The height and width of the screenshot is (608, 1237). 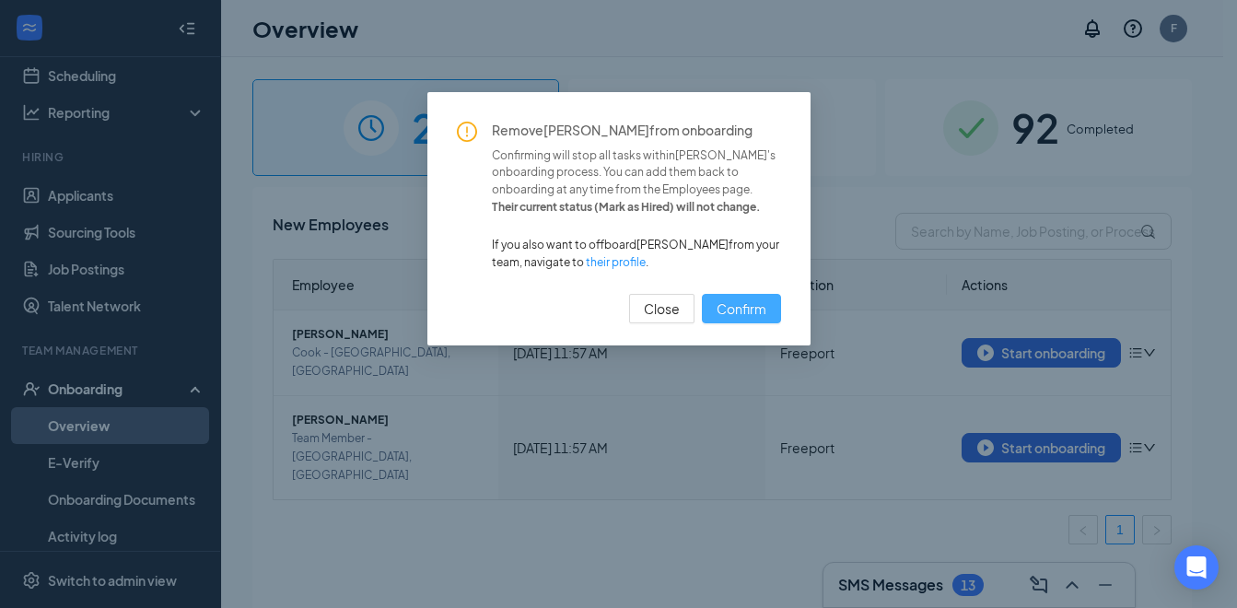 I want to click on button: Confirm, so click(x=741, y=308).